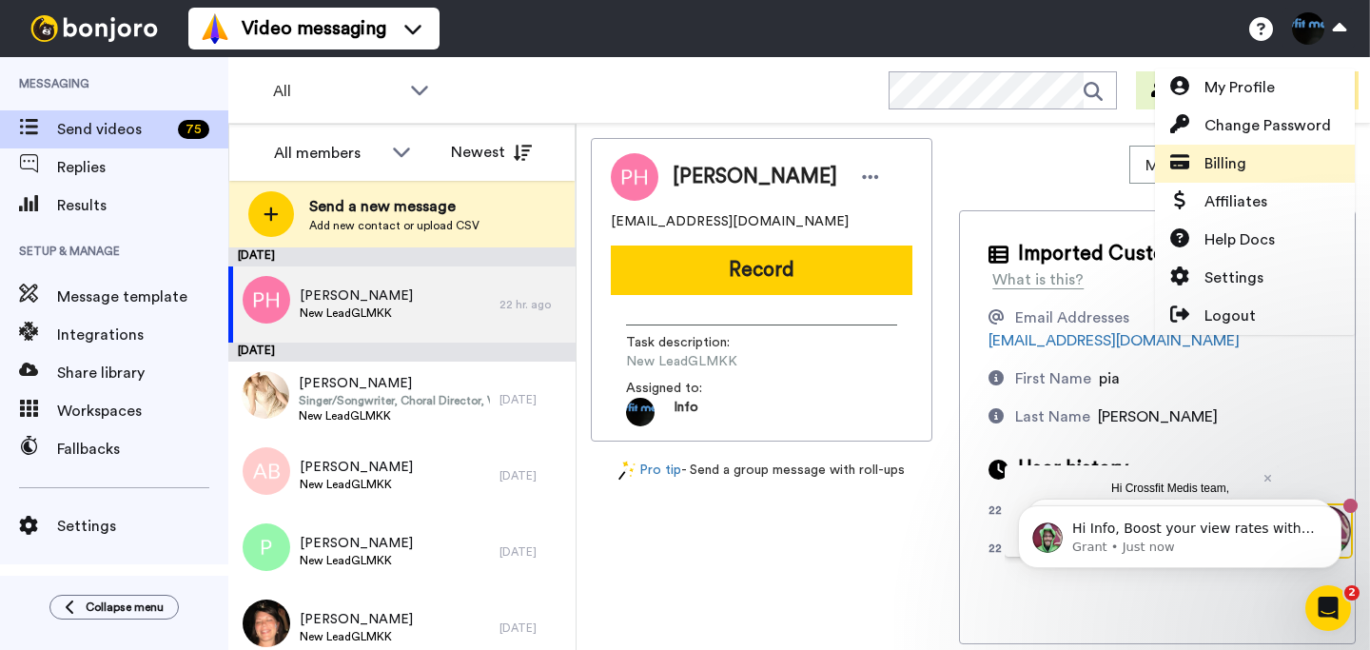 The image size is (1370, 650). Describe the element at coordinates (94, 29) in the screenshot. I see `img: bj-logo-header-white.svg` at that location.